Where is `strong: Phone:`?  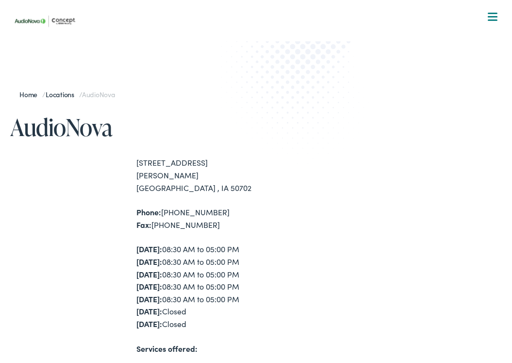
strong: Phone: is located at coordinates (148, 212).